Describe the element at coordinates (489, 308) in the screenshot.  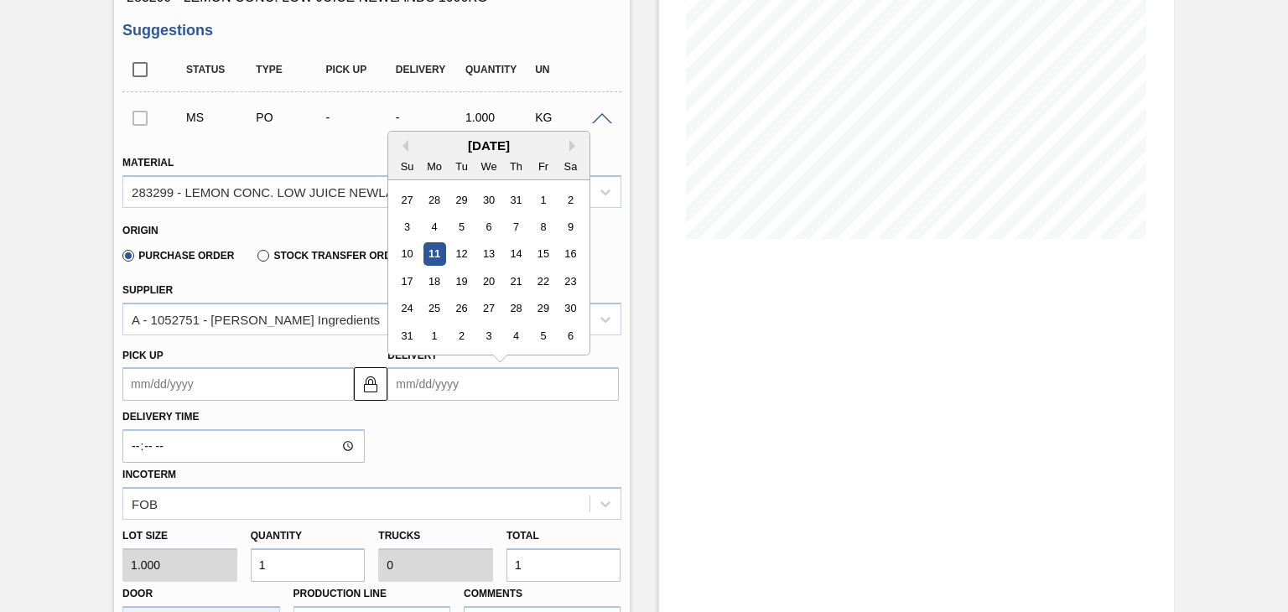
I see `div: Choose Wednesday, August 27th, 2025` at that location.